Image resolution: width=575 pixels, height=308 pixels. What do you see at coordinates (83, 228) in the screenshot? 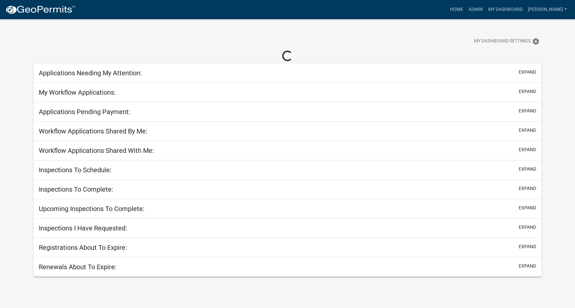
I see `h5: Inspections I Have Requested:` at bounding box center [83, 228].